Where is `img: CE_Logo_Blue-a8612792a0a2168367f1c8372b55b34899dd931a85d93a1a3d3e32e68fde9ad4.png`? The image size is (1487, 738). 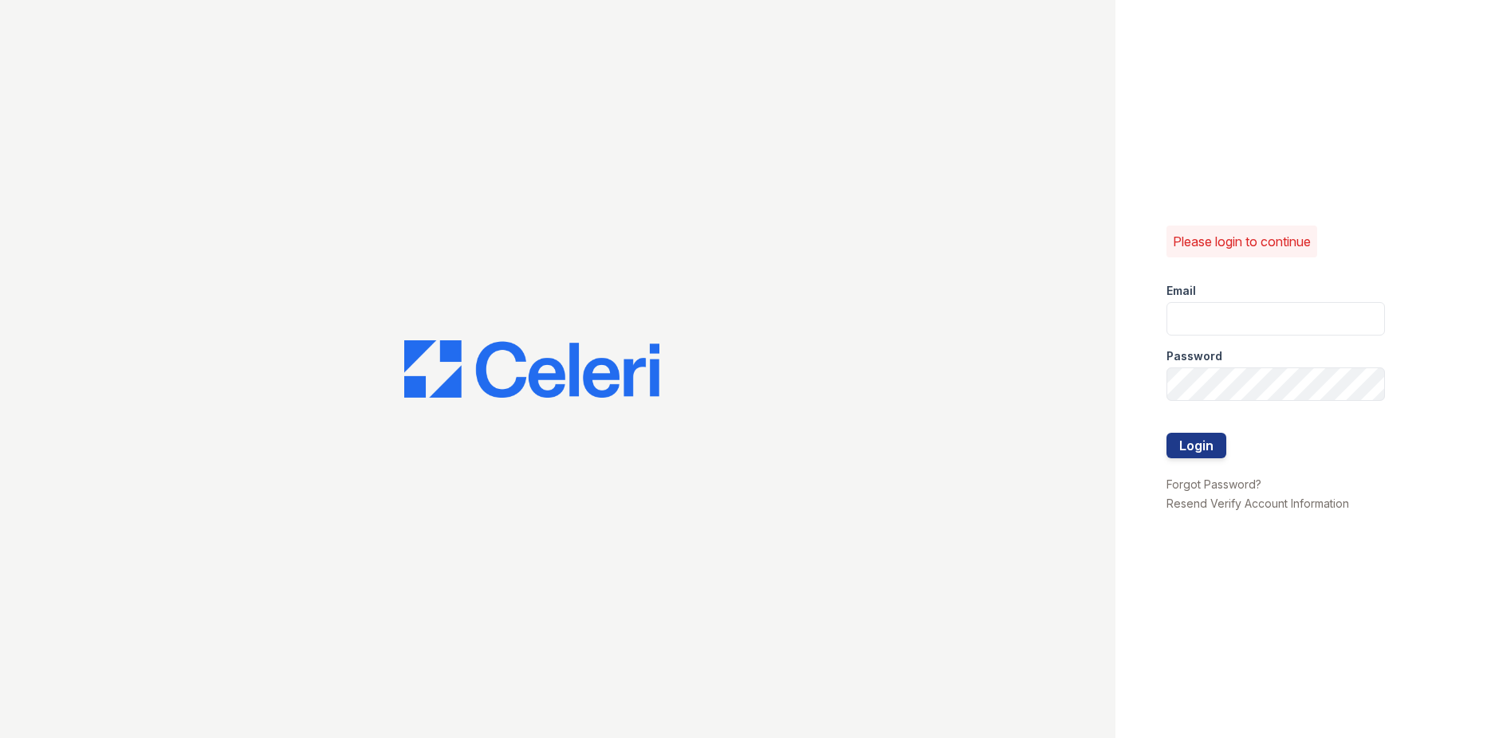 img: CE_Logo_Blue-a8612792a0a2168367f1c8372b55b34899dd931a85d93a1a3d3e32e68fde9ad4.png is located at coordinates (532, 369).